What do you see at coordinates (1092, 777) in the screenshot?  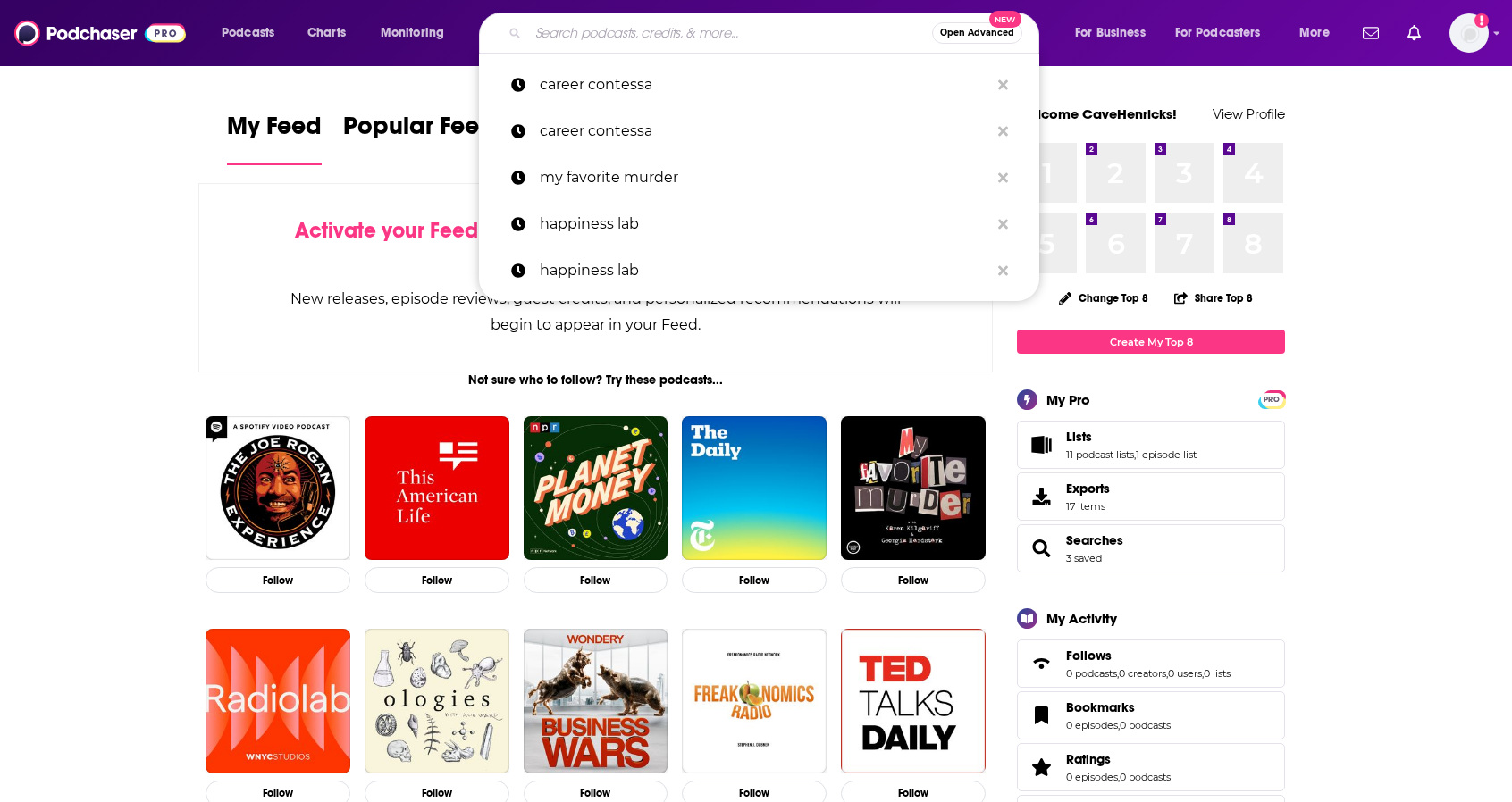 I see `a: 0 episodes` at bounding box center [1092, 777].